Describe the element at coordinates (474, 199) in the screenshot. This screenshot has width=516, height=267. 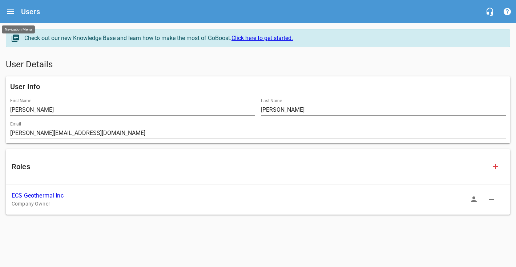
I see `button: Sign In as Role` at that location.